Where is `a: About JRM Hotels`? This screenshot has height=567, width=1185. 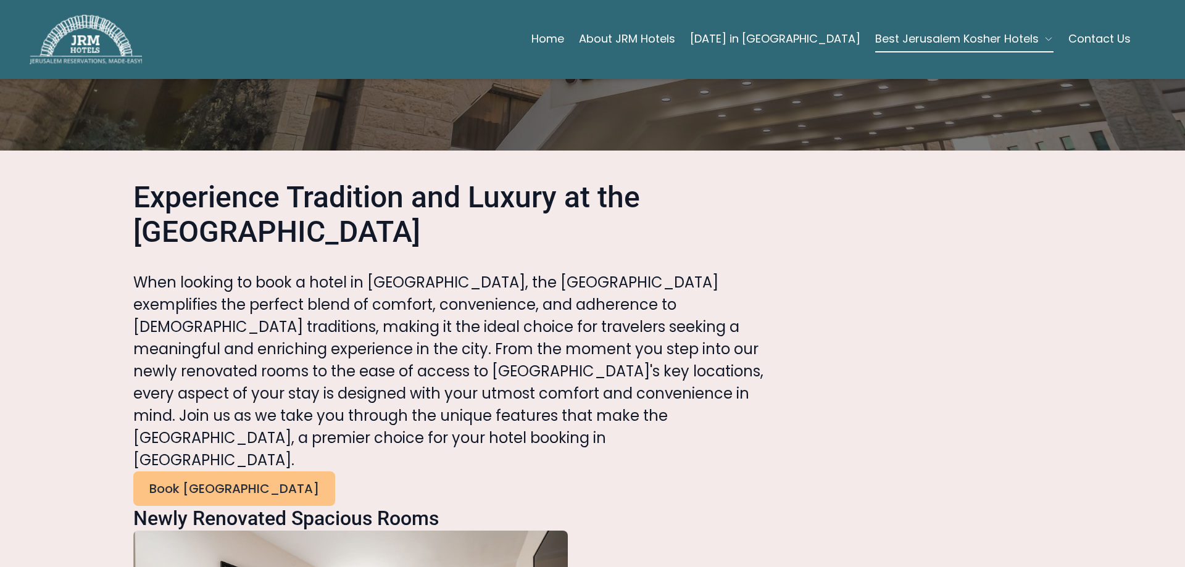 a: About JRM Hotels is located at coordinates (627, 39).